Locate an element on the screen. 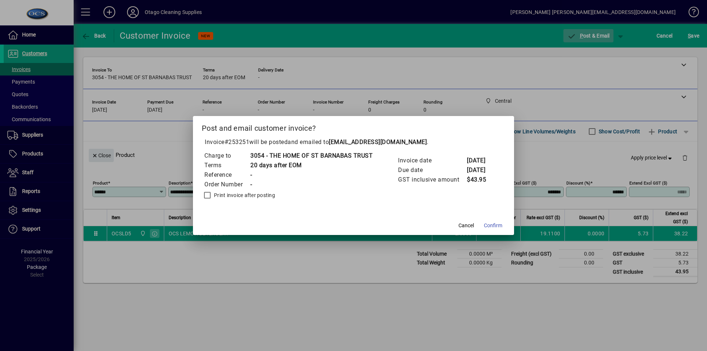 This screenshot has width=707, height=351. td: 3054 - THE HOME OF ST BARNABAS TRUST is located at coordinates (311, 156).